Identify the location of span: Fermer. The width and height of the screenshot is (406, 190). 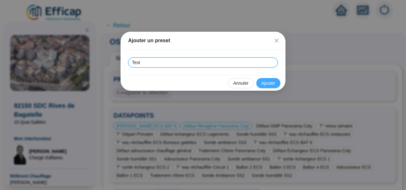
(277, 41).